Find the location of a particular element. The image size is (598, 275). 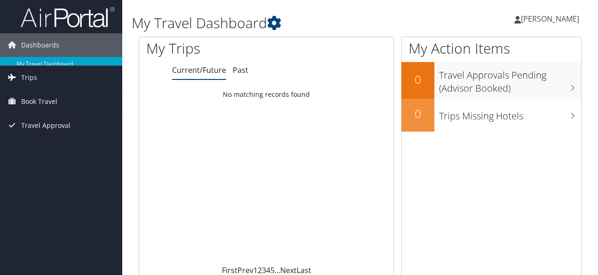

span: Dashboards is located at coordinates (40, 45).